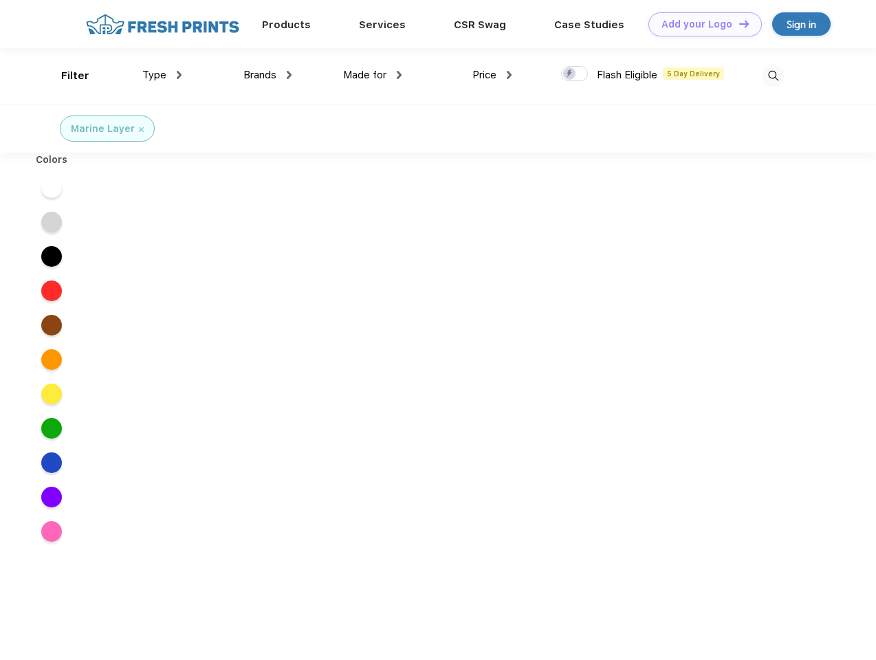  I want to click on img: DT, so click(744, 23).